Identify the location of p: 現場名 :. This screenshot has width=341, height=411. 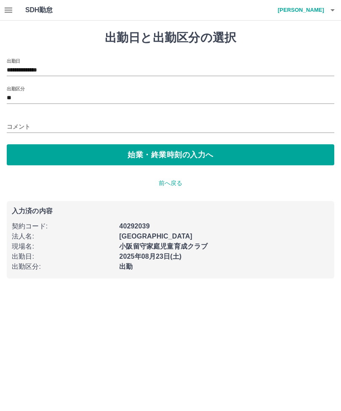
(63, 246).